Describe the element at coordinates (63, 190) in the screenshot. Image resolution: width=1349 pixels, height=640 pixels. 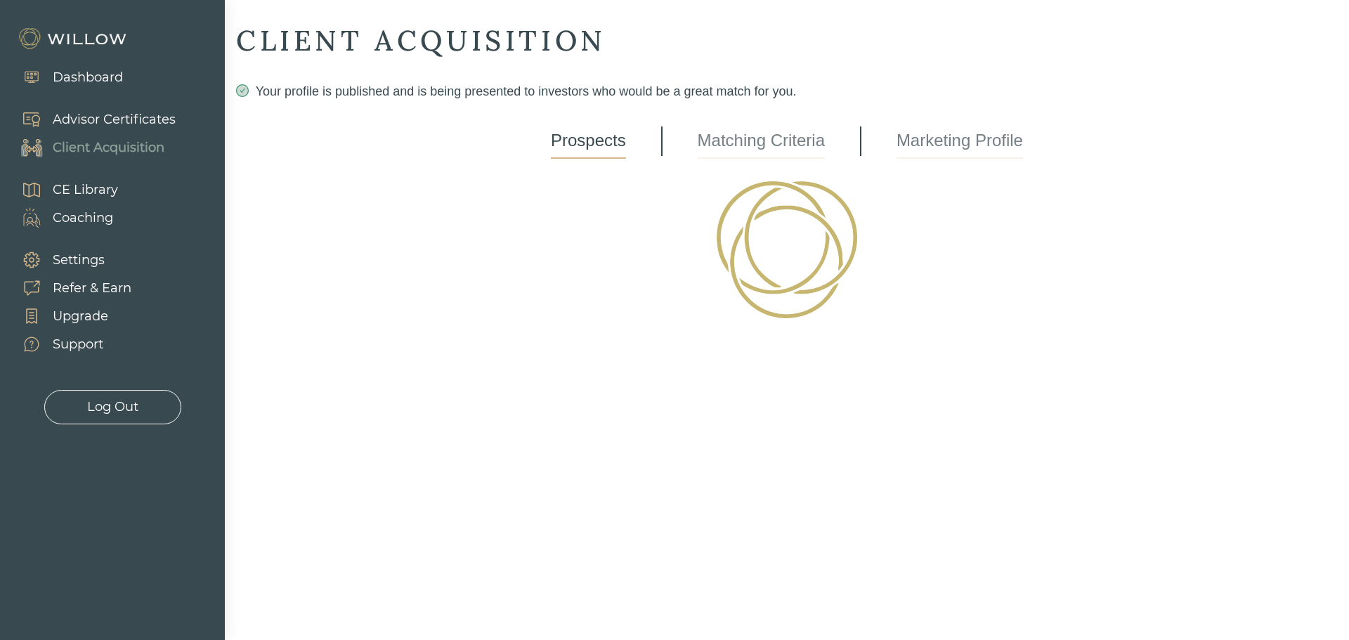
I see `a: CE Library` at that location.